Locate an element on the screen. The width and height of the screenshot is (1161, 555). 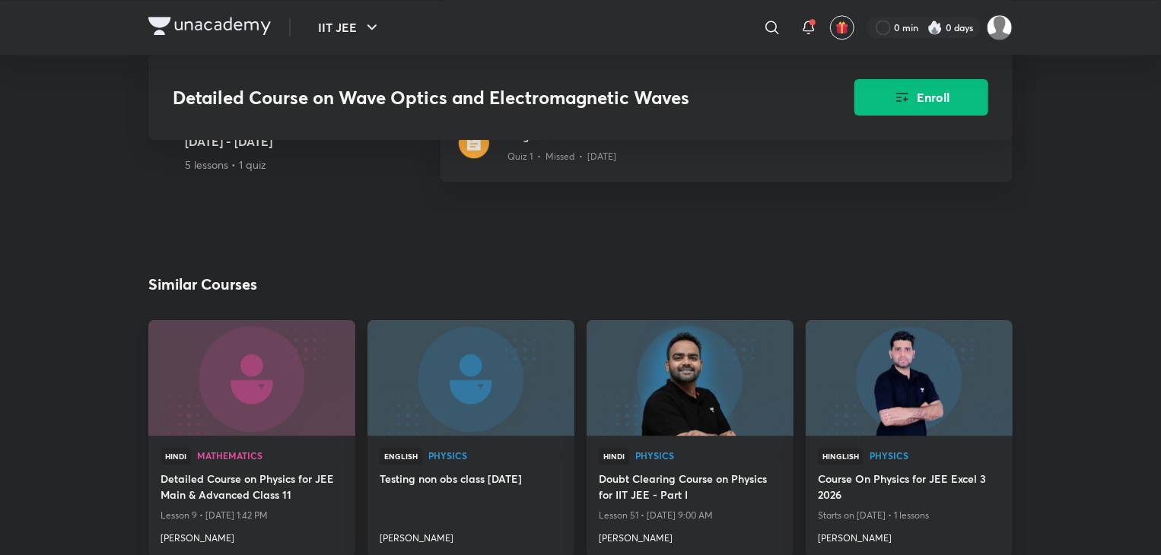
button: Enroll is located at coordinates (921, 97).